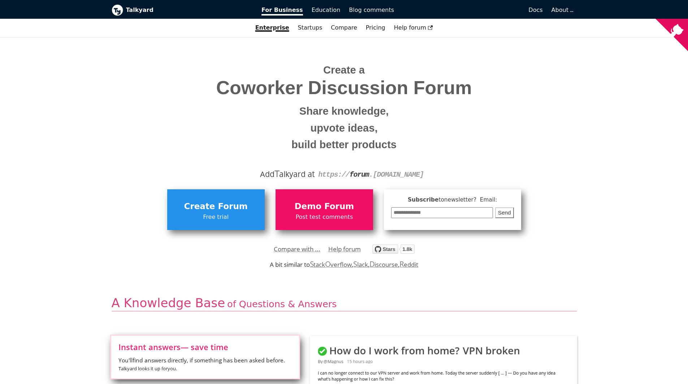 This screenshot has height=384, width=688. I want to click on span: Instant answers — save time, so click(205, 347).